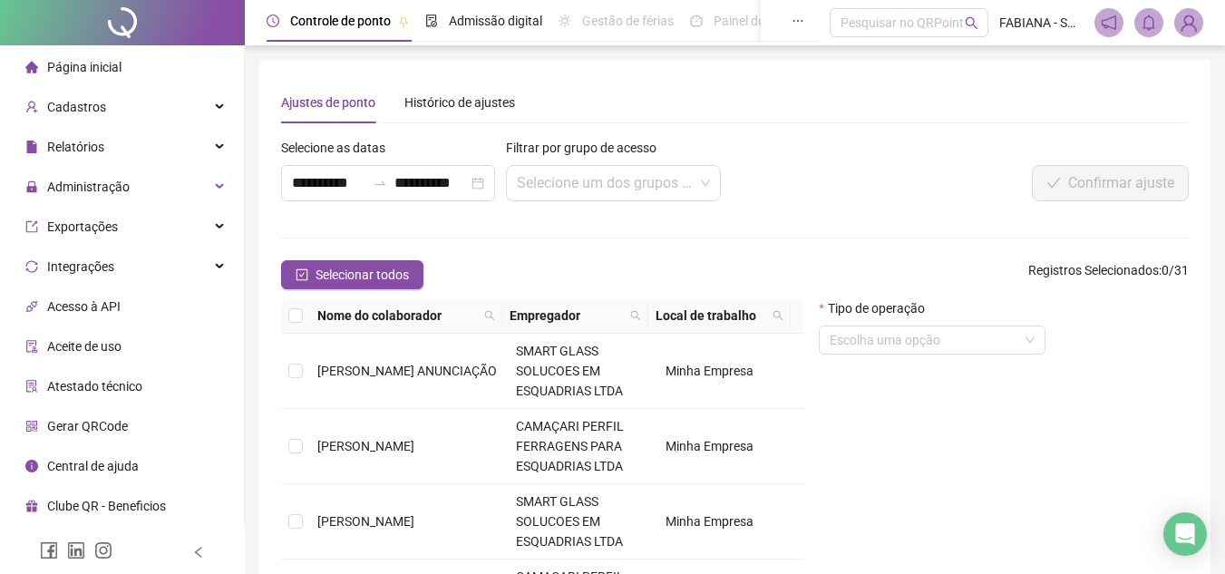 Image resolution: width=1225 pixels, height=574 pixels. What do you see at coordinates (566, 315) in the screenshot?
I see `span: Empregador` at bounding box center [566, 315].